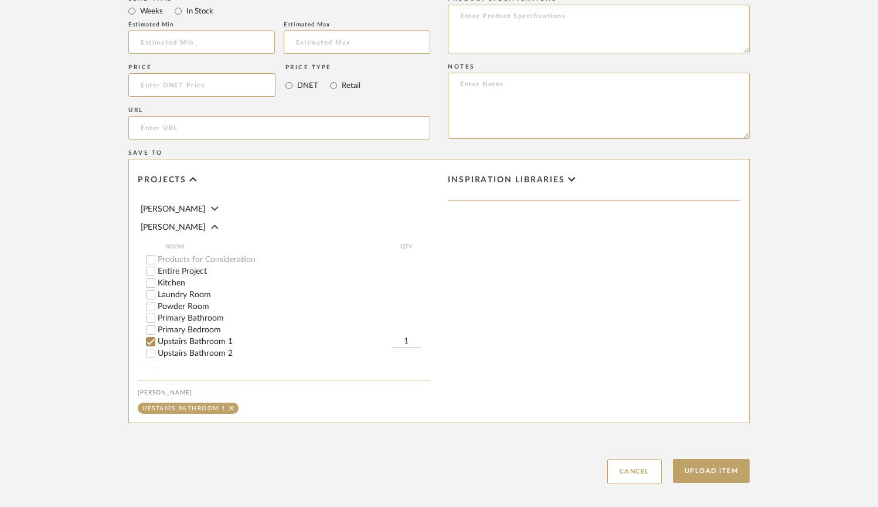  What do you see at coordinates (202, 85) in the screenshot?
I see `input: Enter DNET Price` at bounding box center [202, 85].